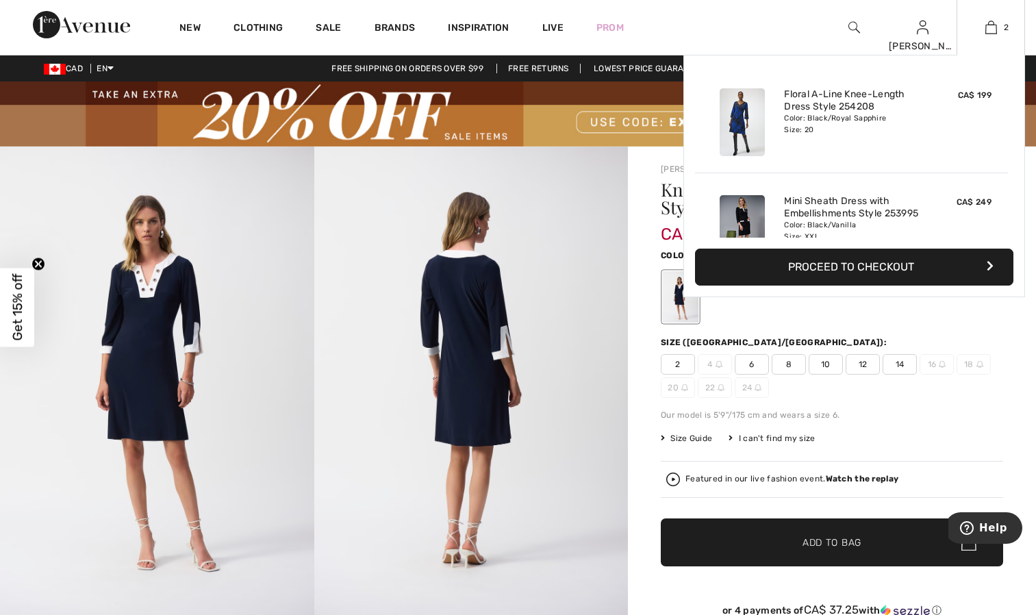 This screenshot has width=1036, height=615. I want to click on div: Color: Black/Royal Sapphire Size: 20, so click(851, 124).